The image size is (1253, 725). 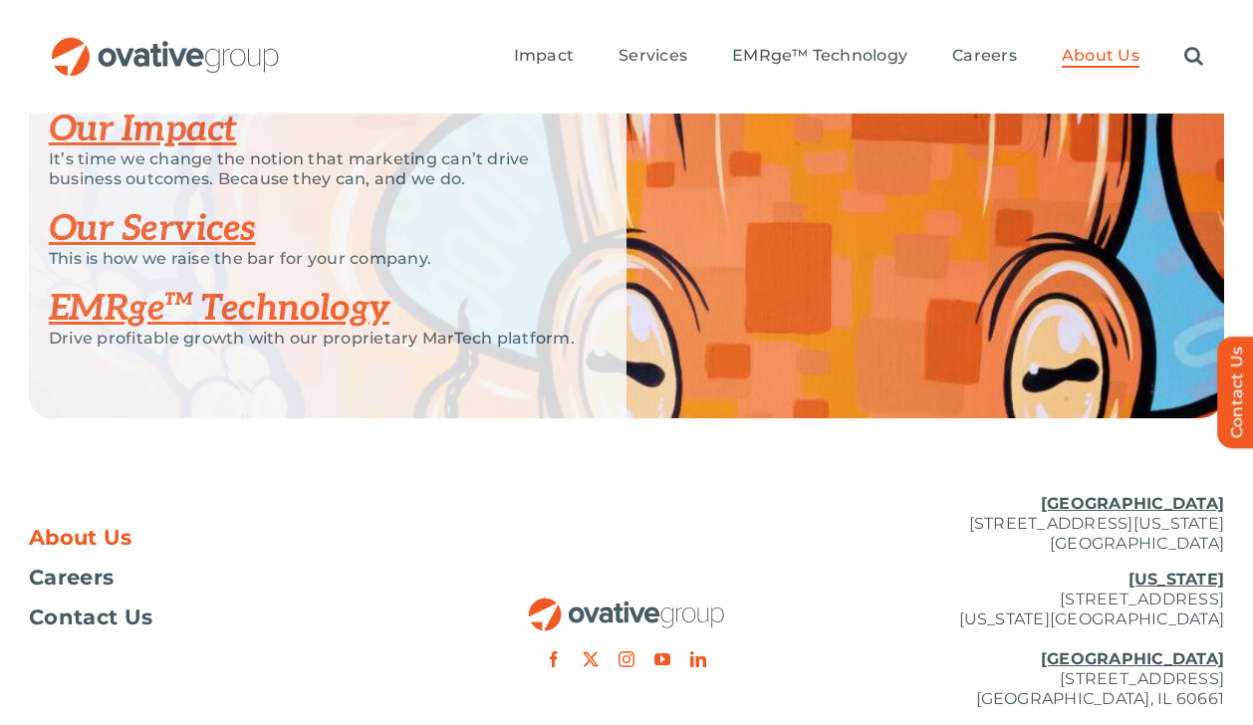 I want to click on span: Services, so click(x=652, y=56).